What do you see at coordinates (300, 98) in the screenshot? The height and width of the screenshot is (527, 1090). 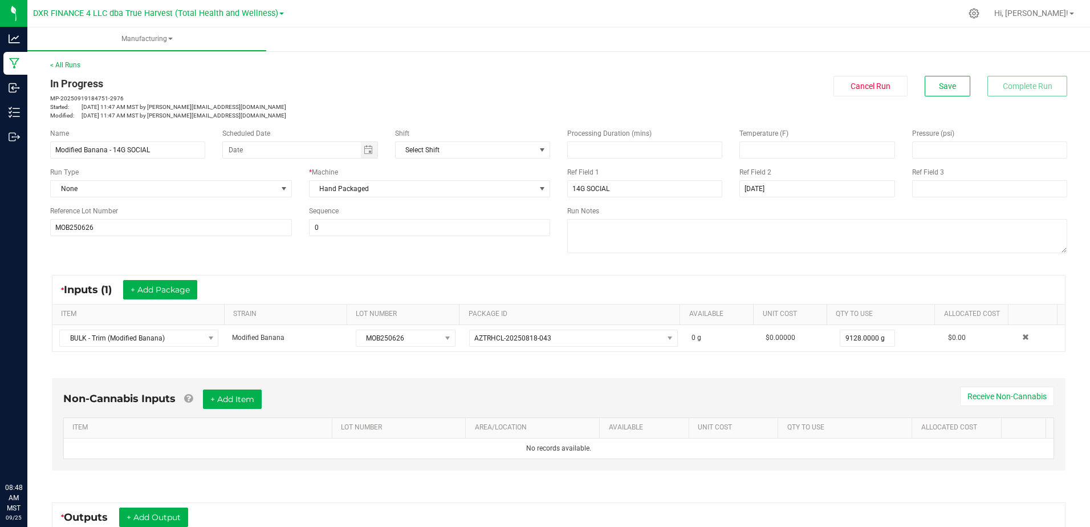 I see `p: MP-20250919184751-2976` at bounding box center [300, 98].